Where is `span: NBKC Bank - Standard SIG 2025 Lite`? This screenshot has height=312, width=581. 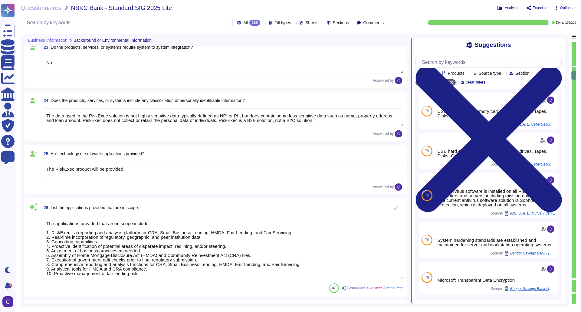
span: NBKC Bank - Standard SIG 2025 Lite is located at coordinates (122, 8).